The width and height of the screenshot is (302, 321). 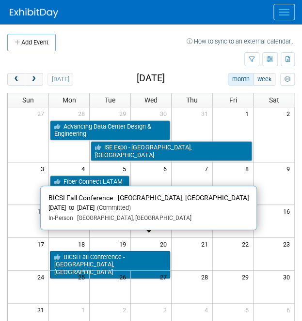 What do you see at coordinates (232, 100) in the screenshot?
I see `span: Fri` at bounding box center [232, 100].